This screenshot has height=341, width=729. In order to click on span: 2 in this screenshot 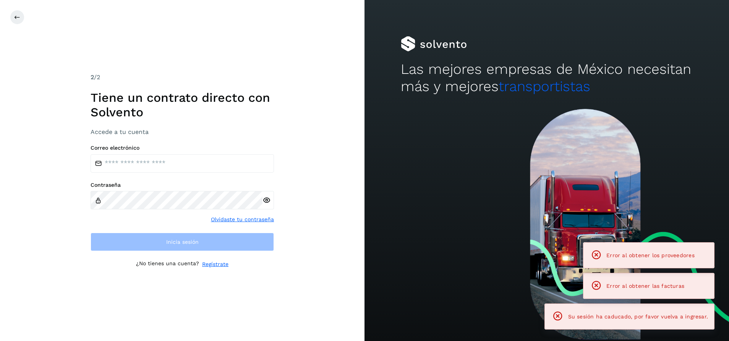, I will do `click(92, 77)`.